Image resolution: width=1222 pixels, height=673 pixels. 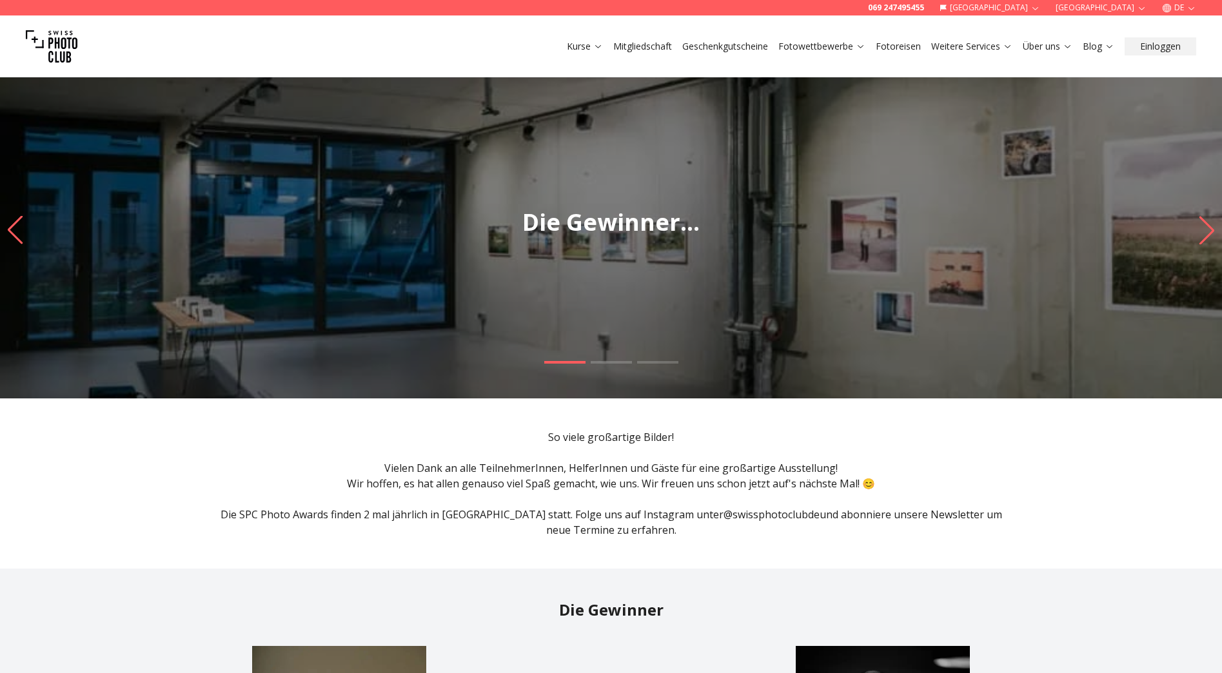 I want to click on button: Blog, so click(x=1098, y=46).